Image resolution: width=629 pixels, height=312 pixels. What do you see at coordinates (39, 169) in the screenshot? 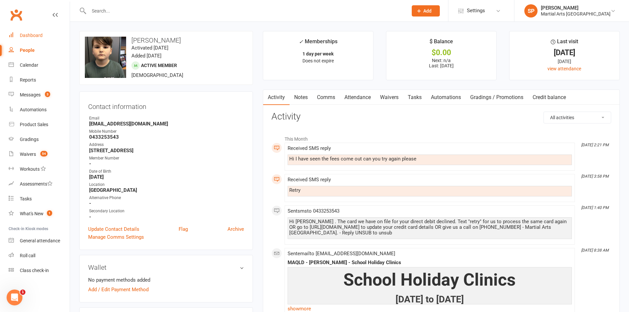
I see `a: Workouts` at bounding box center [39, 169].